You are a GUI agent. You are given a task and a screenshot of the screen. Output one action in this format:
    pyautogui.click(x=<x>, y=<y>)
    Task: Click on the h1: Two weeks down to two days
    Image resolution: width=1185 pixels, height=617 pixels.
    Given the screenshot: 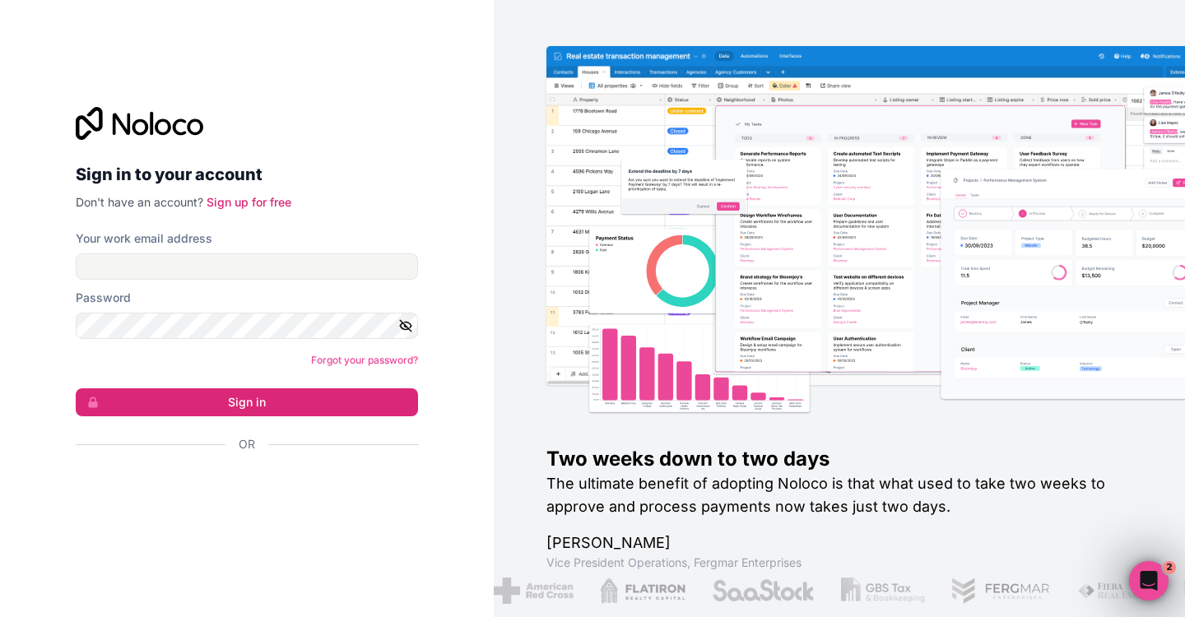 What is the action you would take?
    pyautogui.click(x=839, y=459)
    